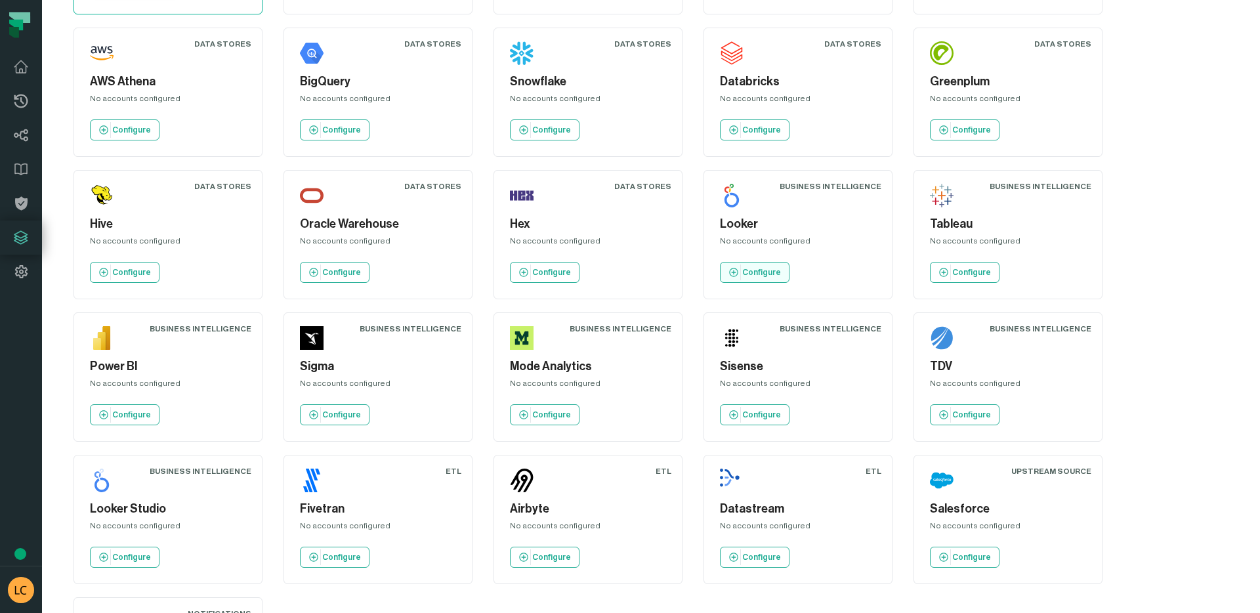 This screenshot has width=1260, height=613. Describe the element at coordinates (588, 508) in the screenshot. I see `h5: Airbyte` at that location.